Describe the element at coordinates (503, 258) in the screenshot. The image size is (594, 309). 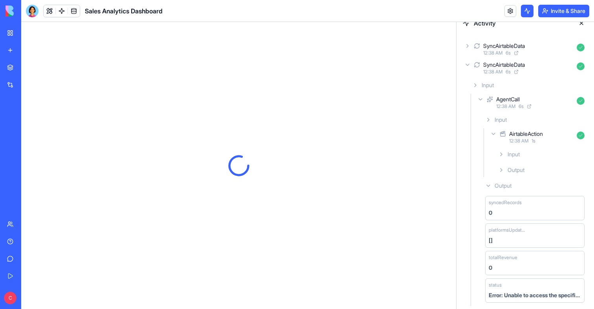
I see `span: totalRevenue` at that location.